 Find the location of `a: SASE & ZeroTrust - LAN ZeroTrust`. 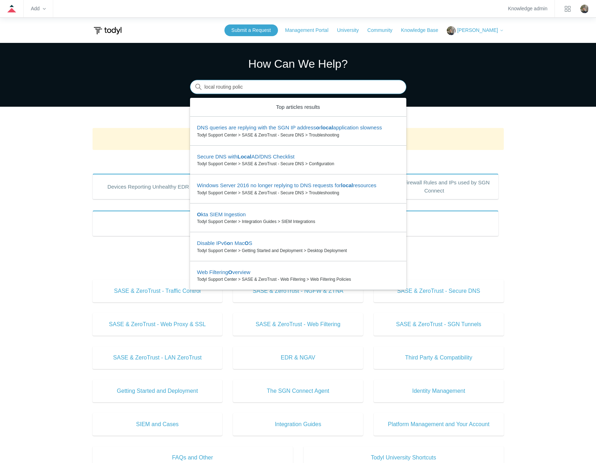

a: SASE & ZeroTrust - LAN ZeroTrust is located at coordinates (157, 358).